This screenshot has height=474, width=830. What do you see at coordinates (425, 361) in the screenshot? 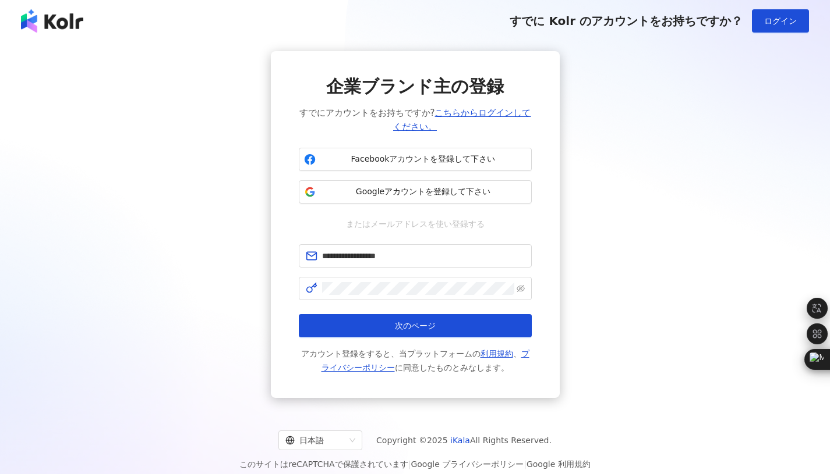
I see `a: プライバシーポリシー` at bounding box center [425, 361].